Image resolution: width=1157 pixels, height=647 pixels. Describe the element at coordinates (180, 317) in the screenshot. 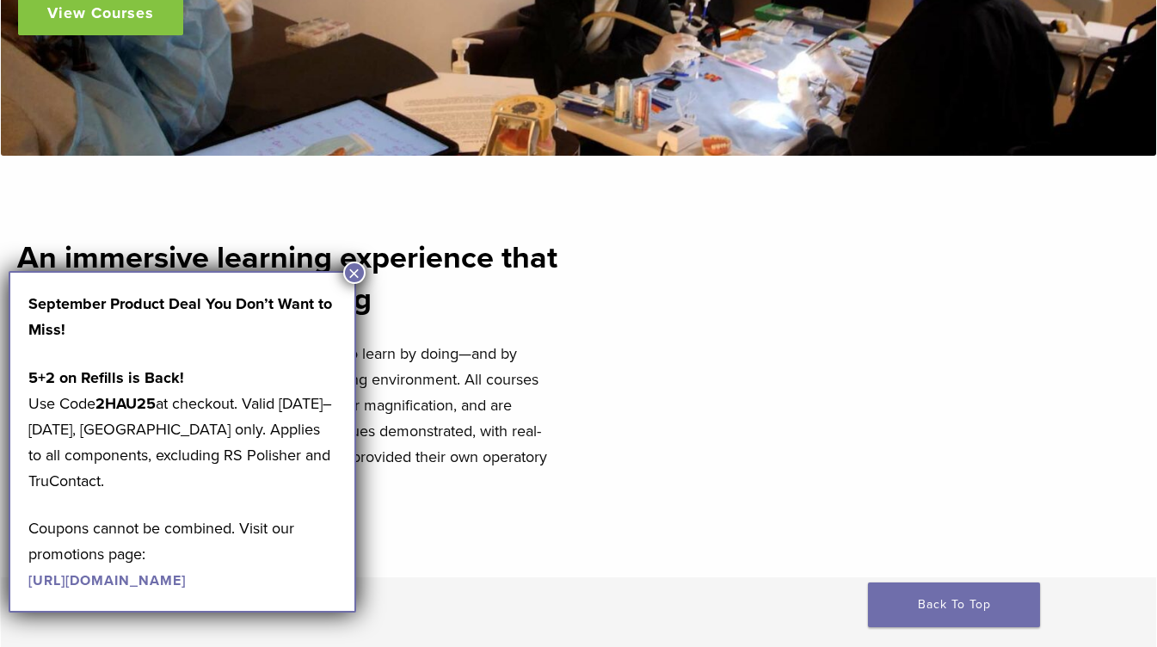

I see `strong: September Product Deal You Don’t Want to Miss!` at that location.